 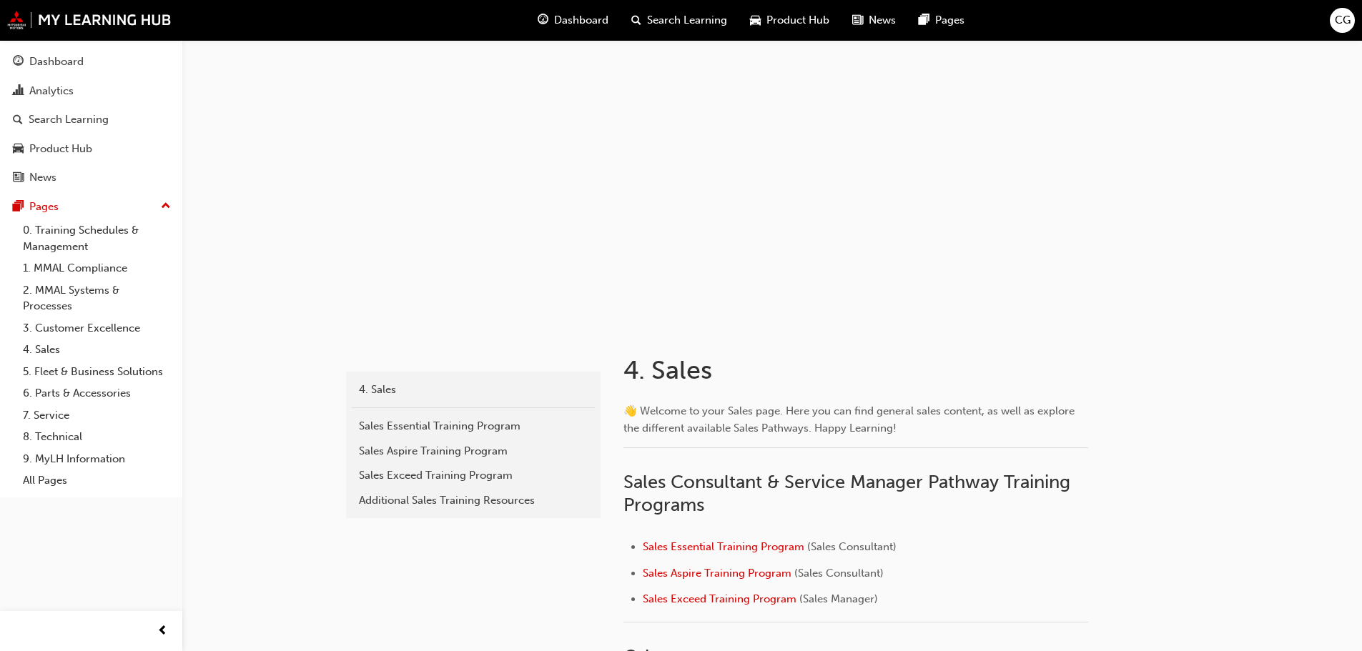 What do you see at coordinates (798, 20) in the screenshot?
I see `span: Product Hub` at bounding box center [798, 20].